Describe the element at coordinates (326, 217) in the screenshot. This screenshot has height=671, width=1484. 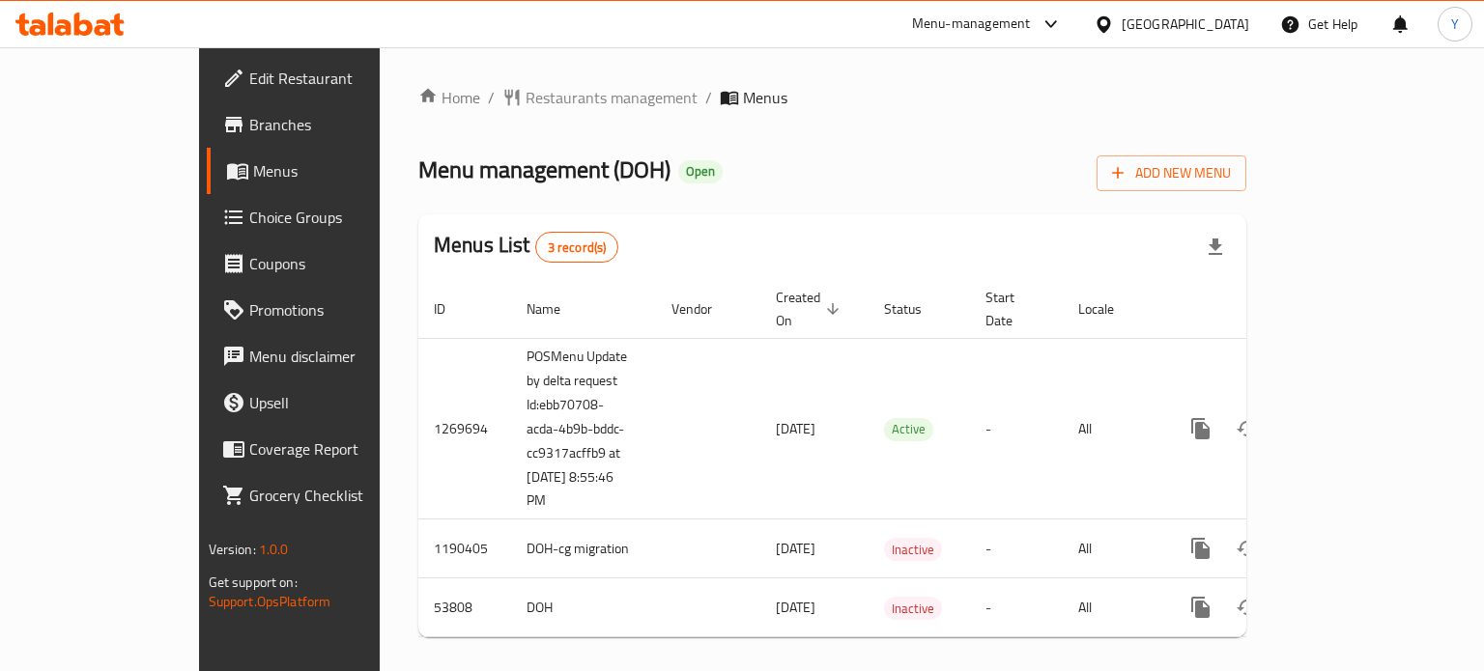
I see `a: Choice Groups` at that location.